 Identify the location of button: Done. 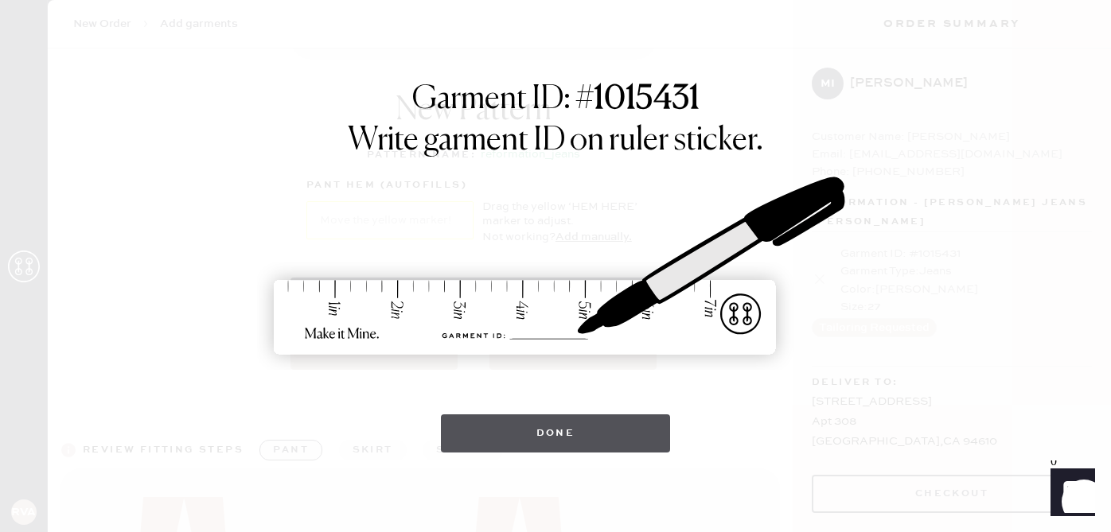
(555, 434).